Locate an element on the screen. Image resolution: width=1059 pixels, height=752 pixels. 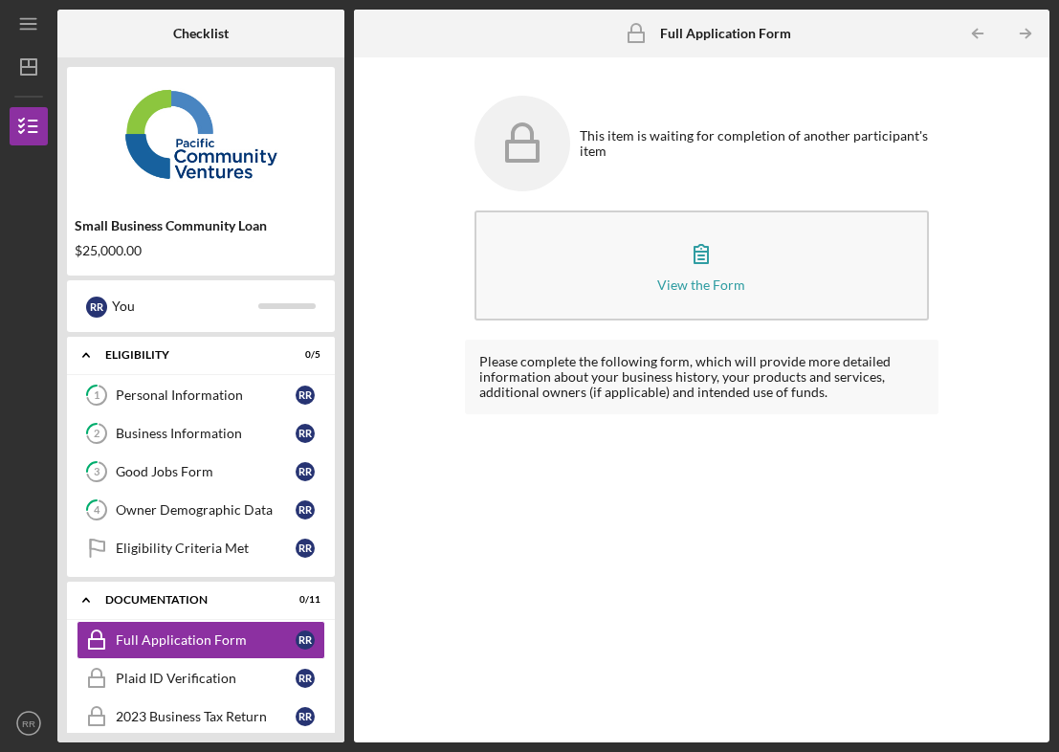
b: Full Application Form is located at coordinates (725, 33).